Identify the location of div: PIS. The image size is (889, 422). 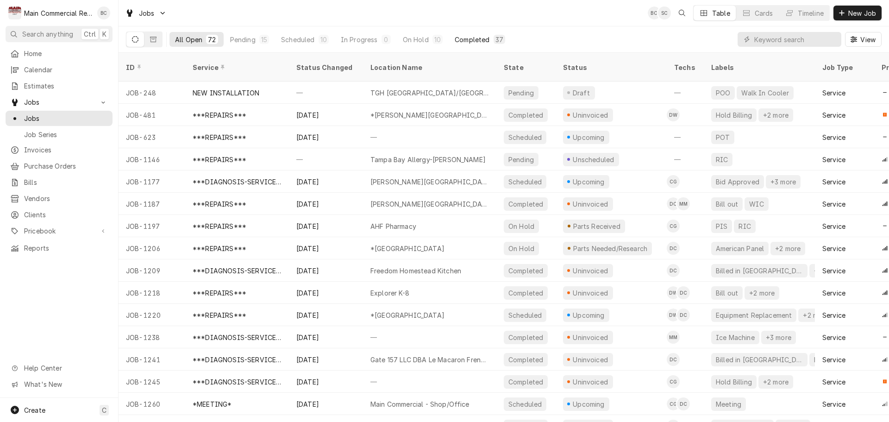
(721, 226).